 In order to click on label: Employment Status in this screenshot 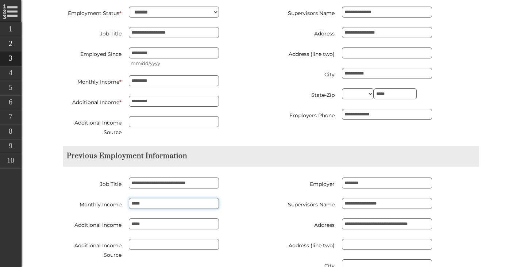, I will do `click(92, 12)`.